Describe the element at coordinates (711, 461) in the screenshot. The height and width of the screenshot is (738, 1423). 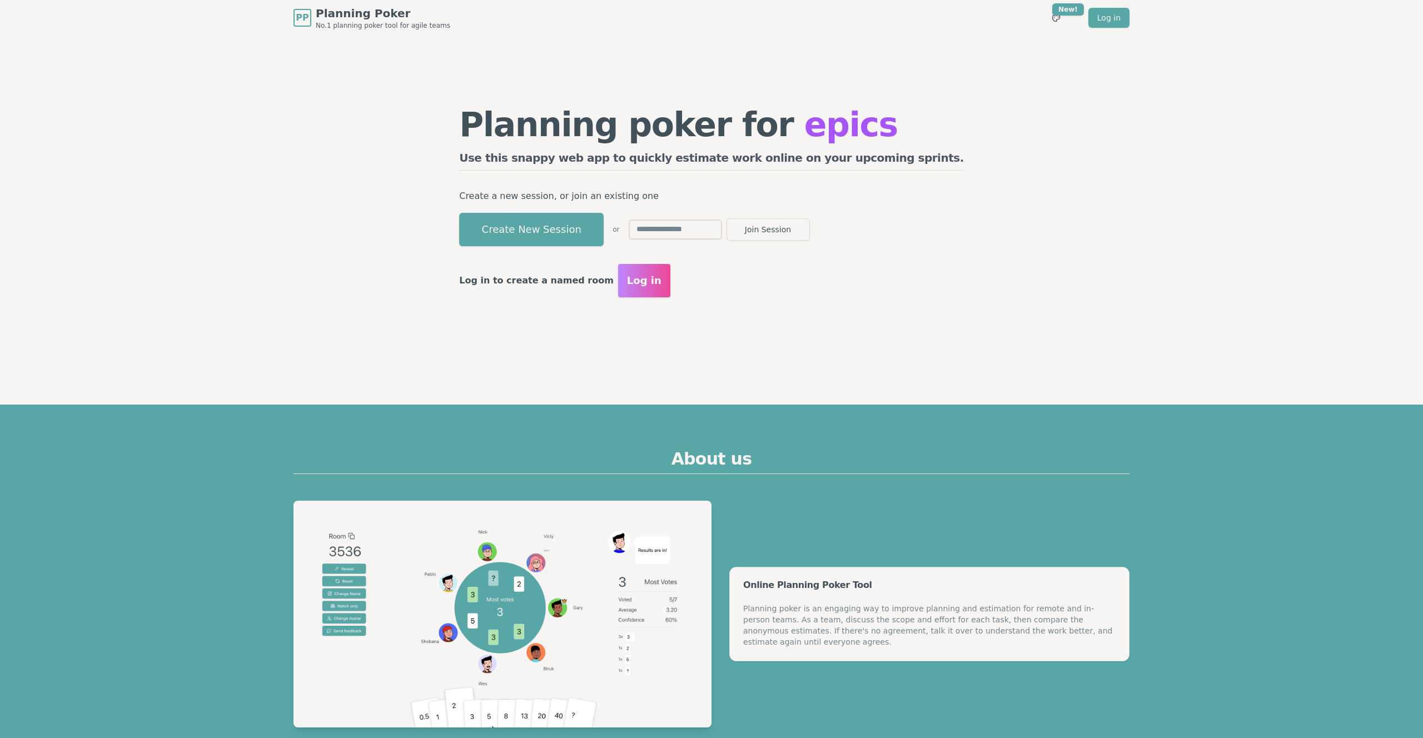
I see `h2: About us` at that location.